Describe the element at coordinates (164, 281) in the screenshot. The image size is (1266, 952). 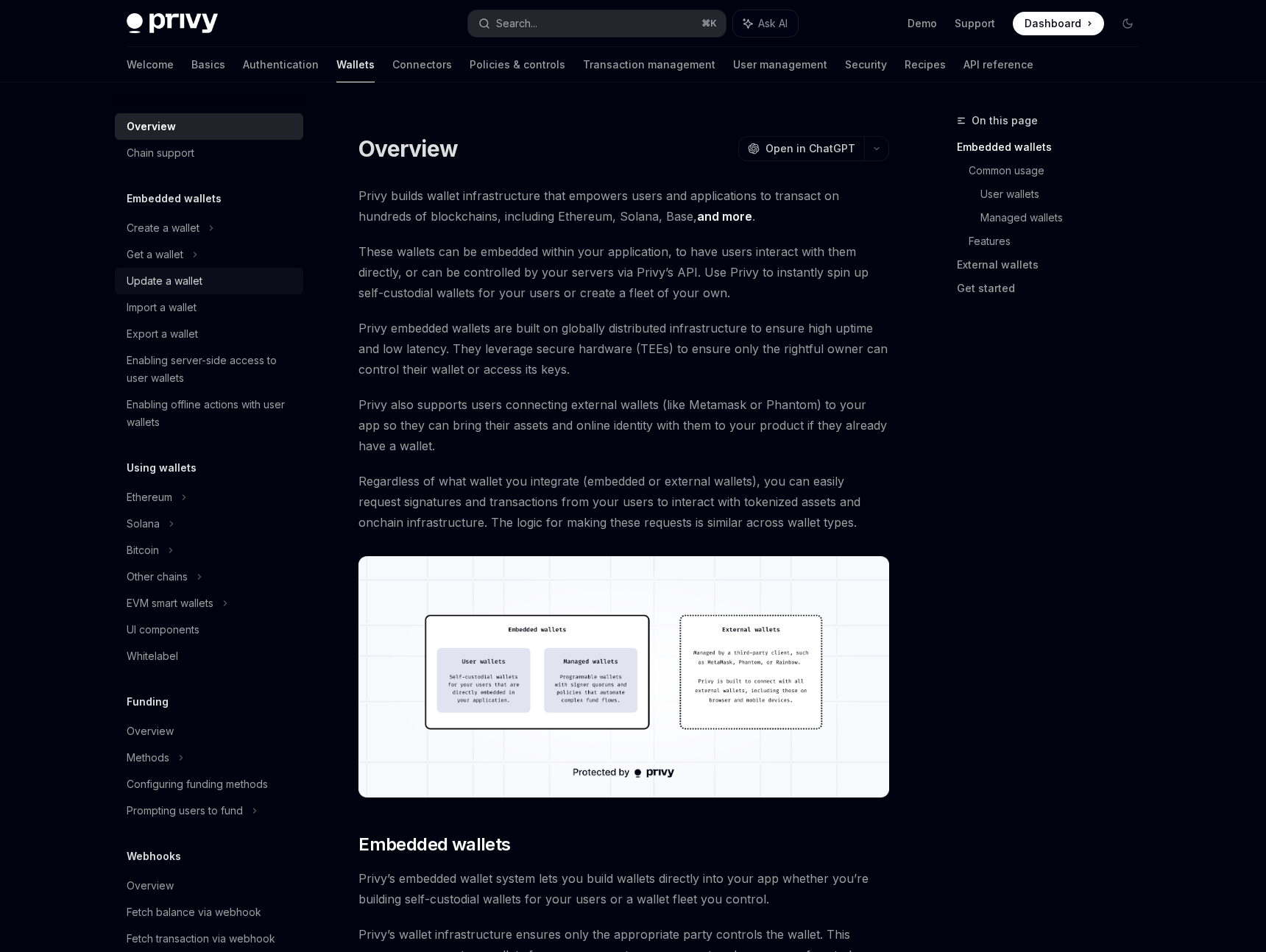
I see `div: Update a wallet` at that location.